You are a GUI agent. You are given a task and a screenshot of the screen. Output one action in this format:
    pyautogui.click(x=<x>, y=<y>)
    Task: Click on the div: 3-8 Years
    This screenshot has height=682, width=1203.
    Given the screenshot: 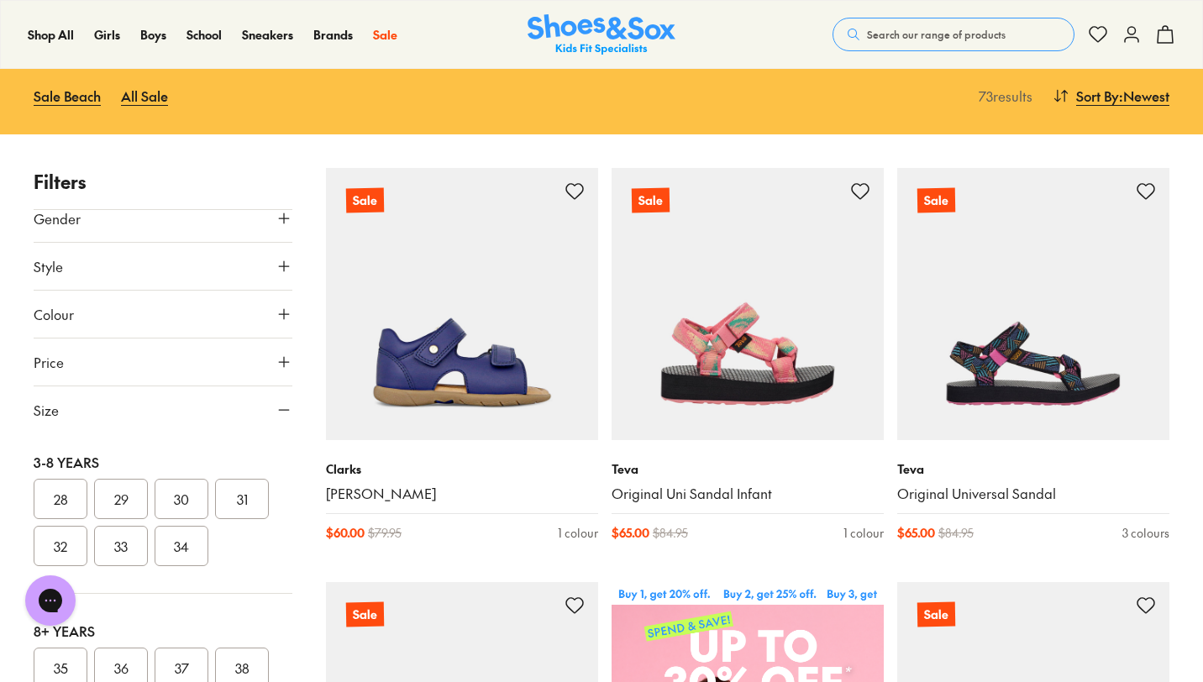 What is the action you would take?
    pyautogui.click(x=163, y=462)
    